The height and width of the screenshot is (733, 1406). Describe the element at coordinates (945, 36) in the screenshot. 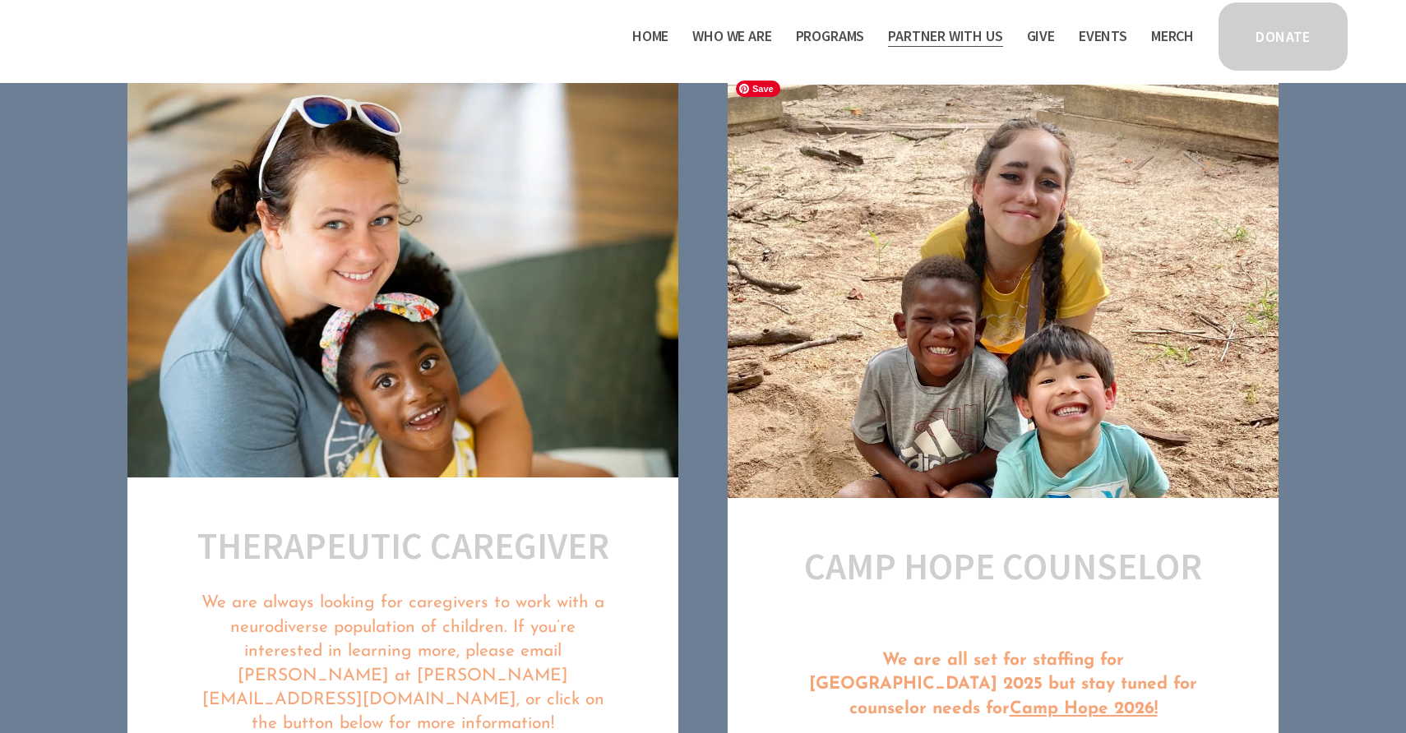

I see `span: Partner With Us` at that location.